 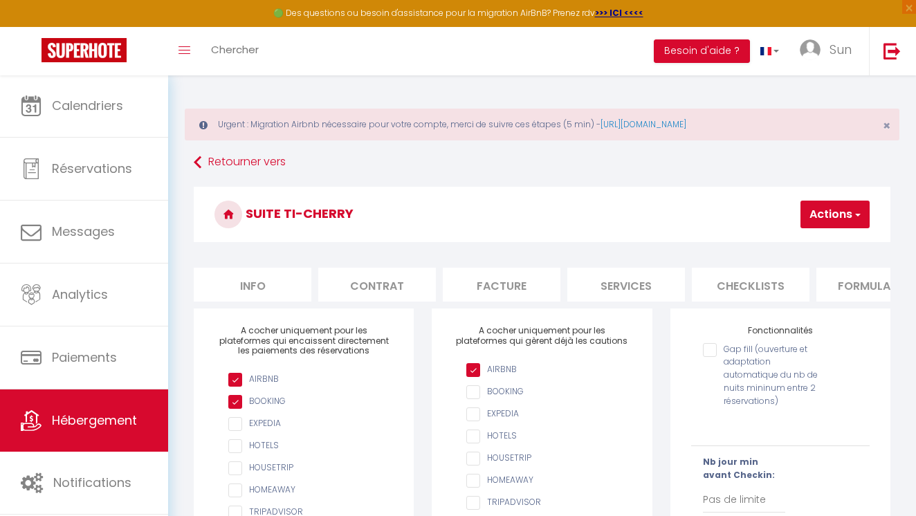 I want to click on h4: Fonctionnalités, so click(x=780, y=331).